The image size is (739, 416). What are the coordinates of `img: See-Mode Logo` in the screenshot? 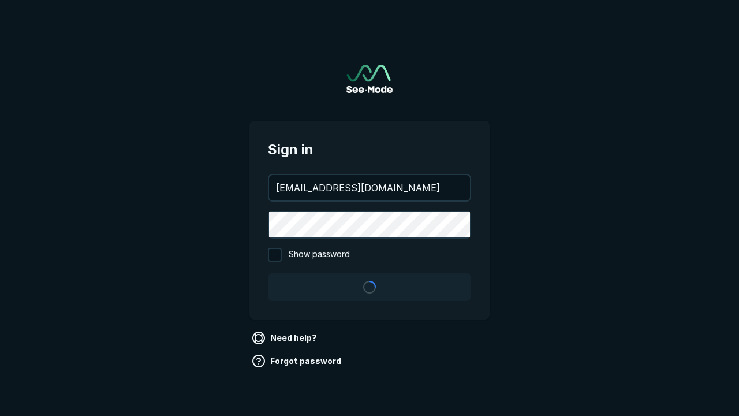 It's located at (369, 79).